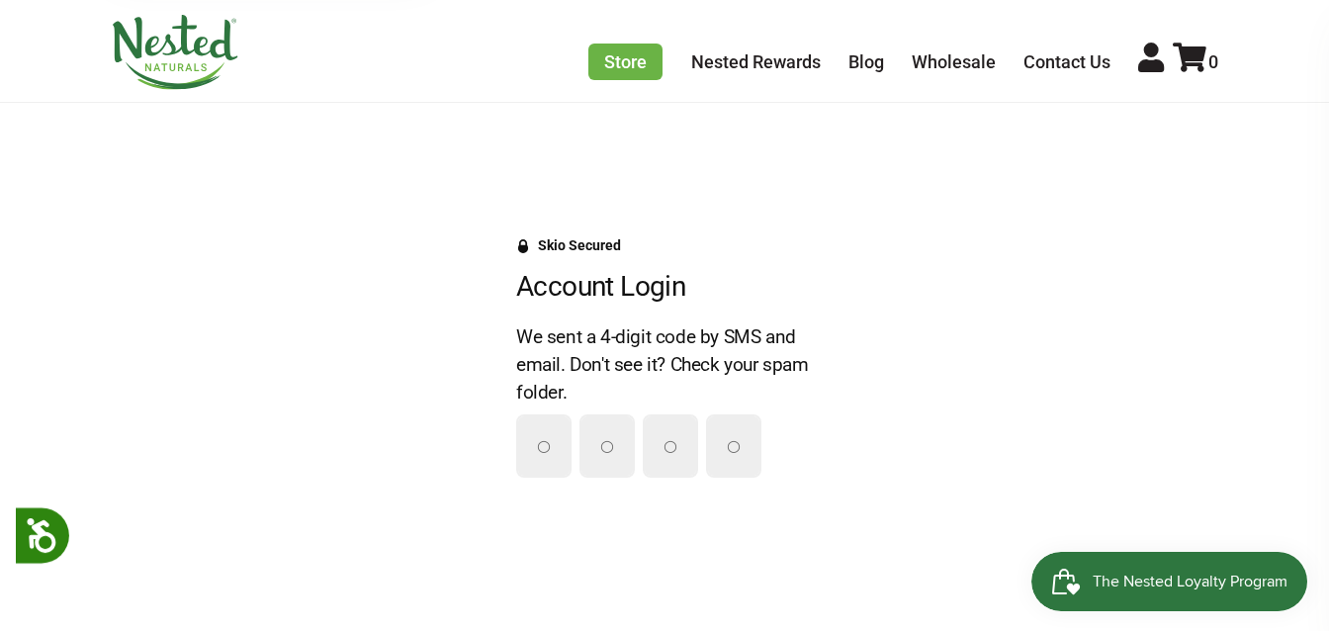 This screenshot has height=631, width=1329. Describe the element at coordinates (664, 287) in the screenshot. I see `h2: Account Login` at that location.